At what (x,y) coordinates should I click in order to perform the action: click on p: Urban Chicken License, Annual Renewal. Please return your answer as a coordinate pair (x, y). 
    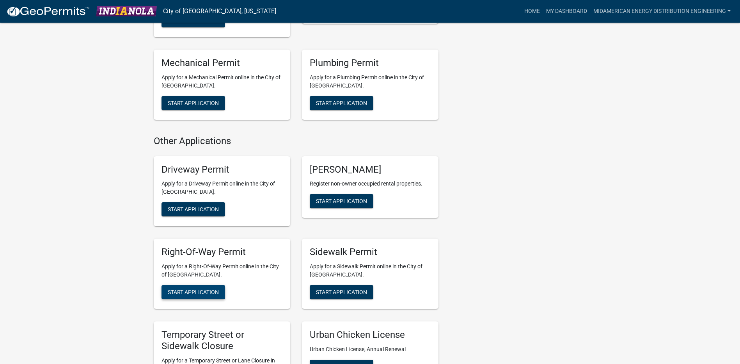
    Looking at the image, I should click on (370, 349).